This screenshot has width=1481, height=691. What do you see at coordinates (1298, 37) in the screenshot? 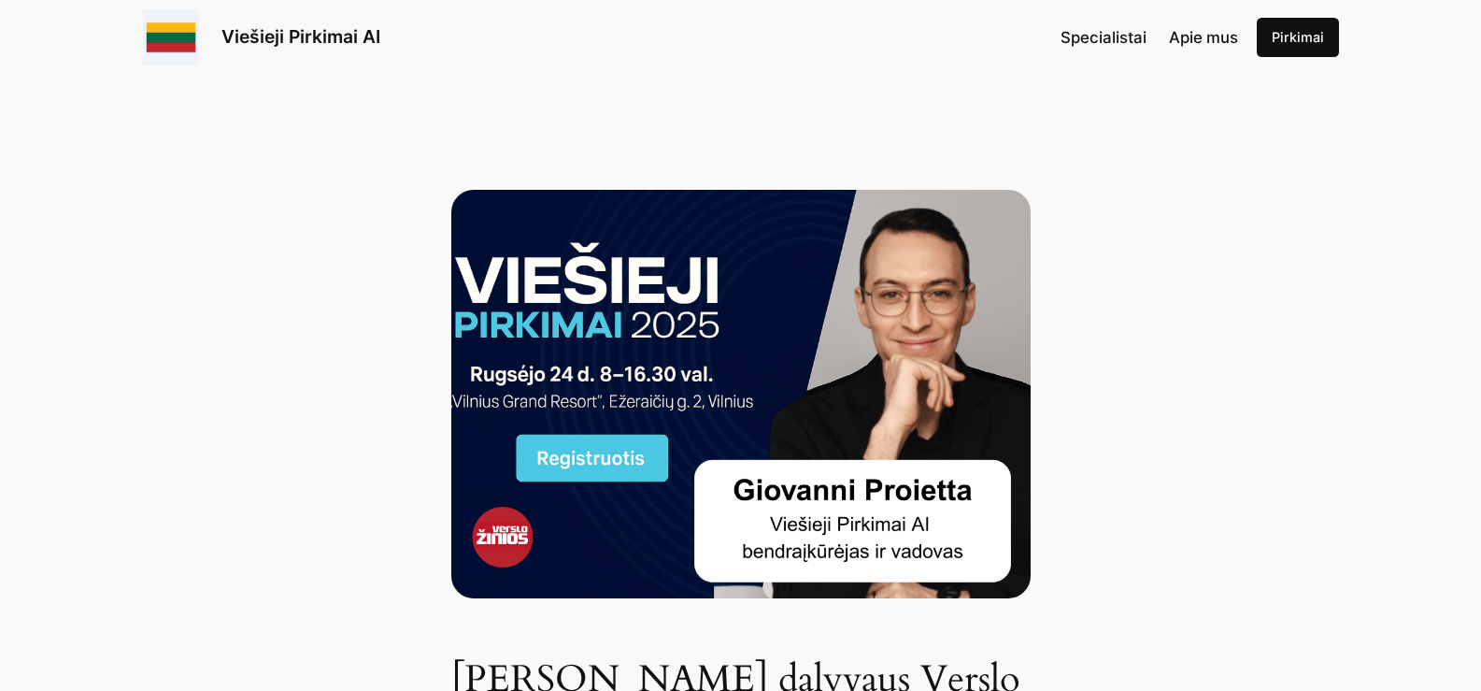
I see `a: Pirkimai` at bounding box center [1298, 37].